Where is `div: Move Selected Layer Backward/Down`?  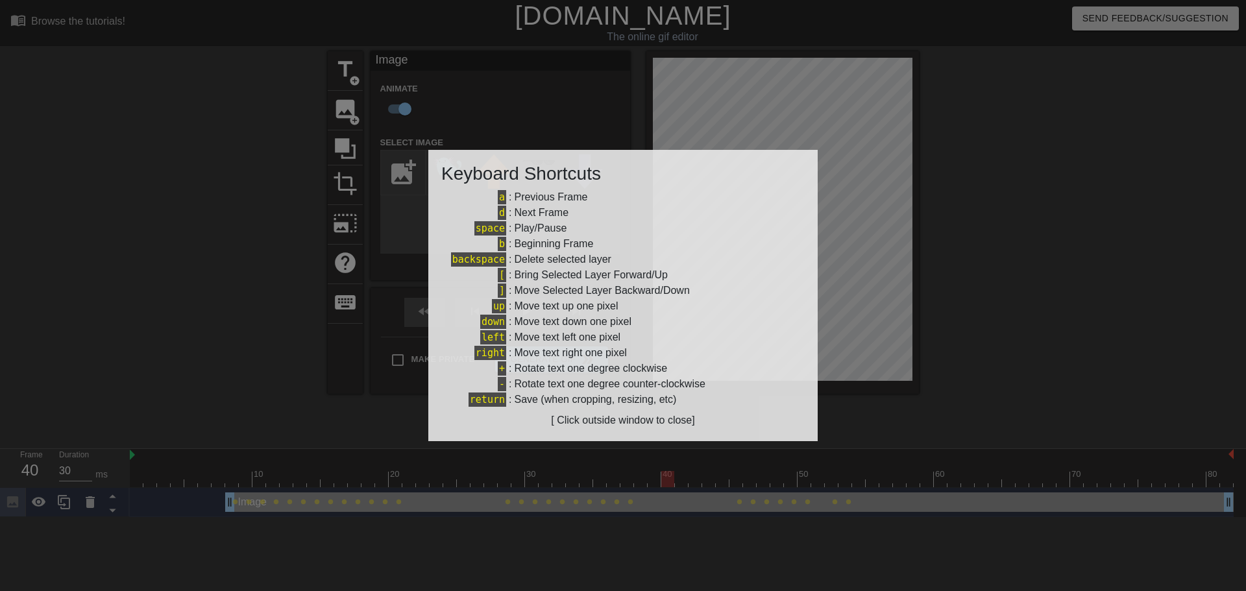 div: Move Selected Layer Backward/Down is located at coordinates (602, 291).